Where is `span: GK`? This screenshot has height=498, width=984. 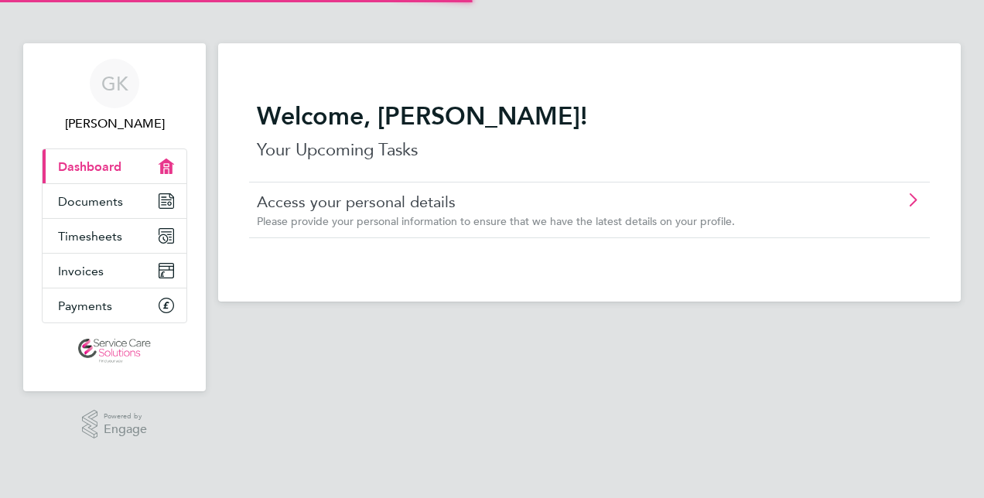 span: GK is located at coordinates (115, 84).